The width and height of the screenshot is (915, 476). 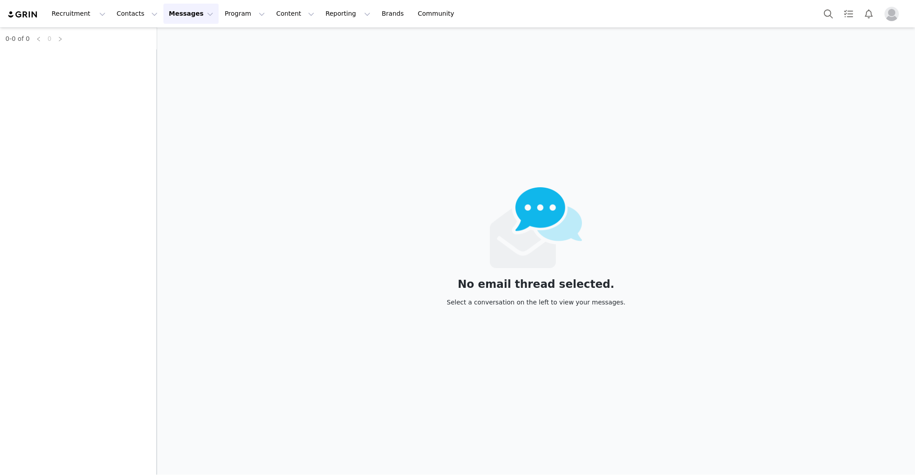 I want to click on a: grin logo, so click(x=23, y=14).